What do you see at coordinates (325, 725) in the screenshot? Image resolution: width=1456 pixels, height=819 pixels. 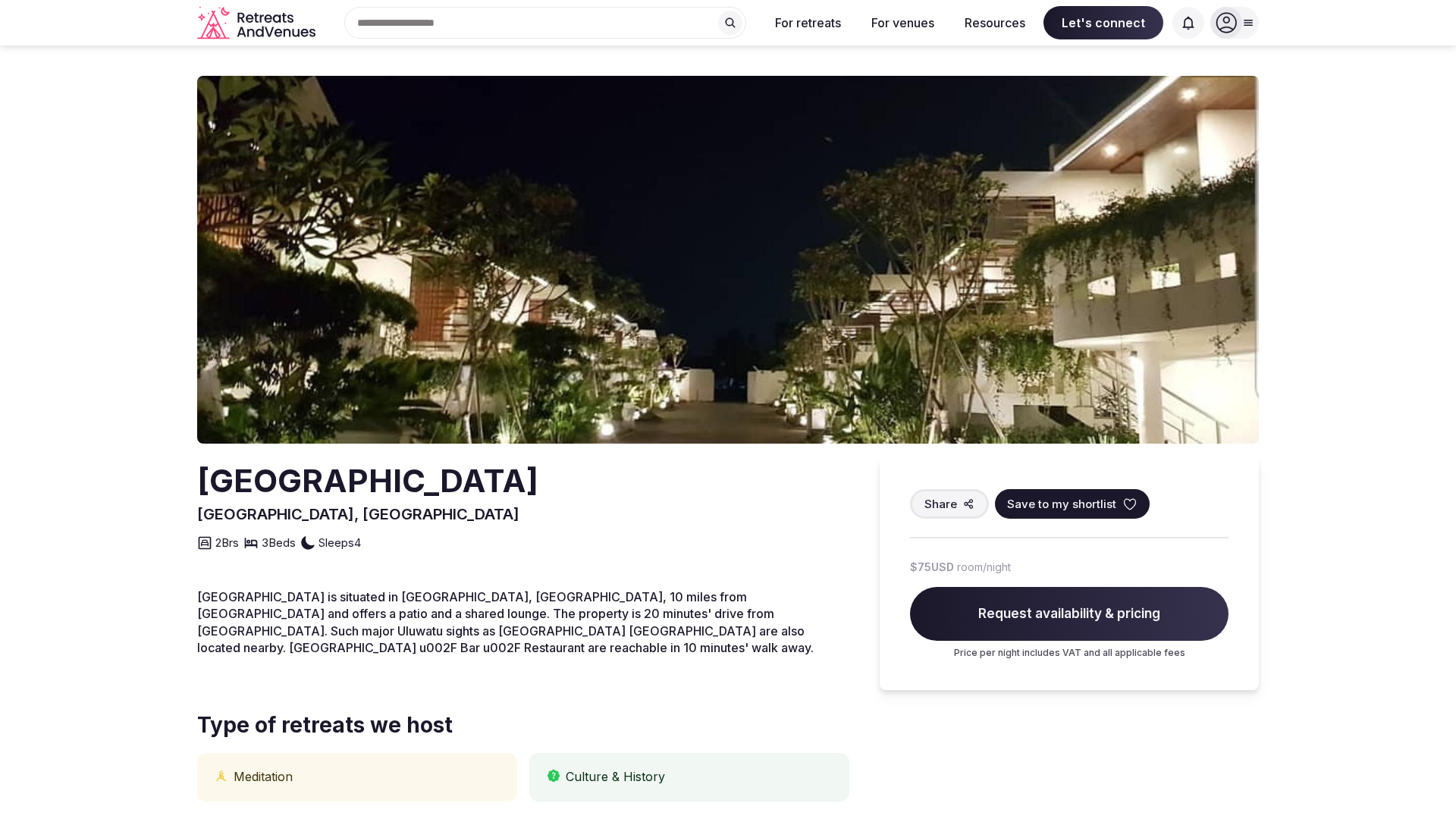 I see `span: Type of retreats we host` at bounding box center [325, 725].